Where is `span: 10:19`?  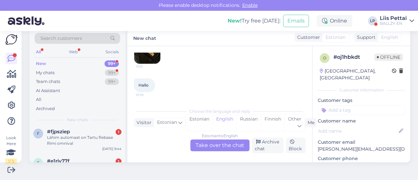 span: 10:19 is located at coordinates (148, 95).